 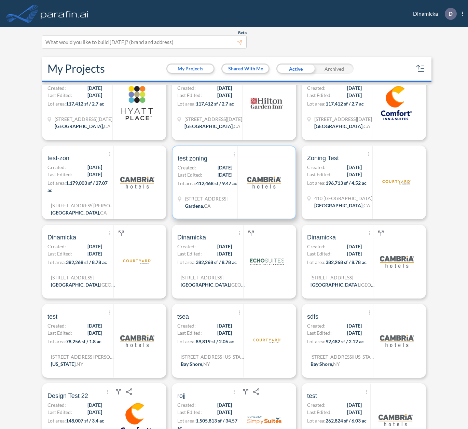 I want to click on span: 89,819 sf / 2.06 ac, so click(x=215, y=341).